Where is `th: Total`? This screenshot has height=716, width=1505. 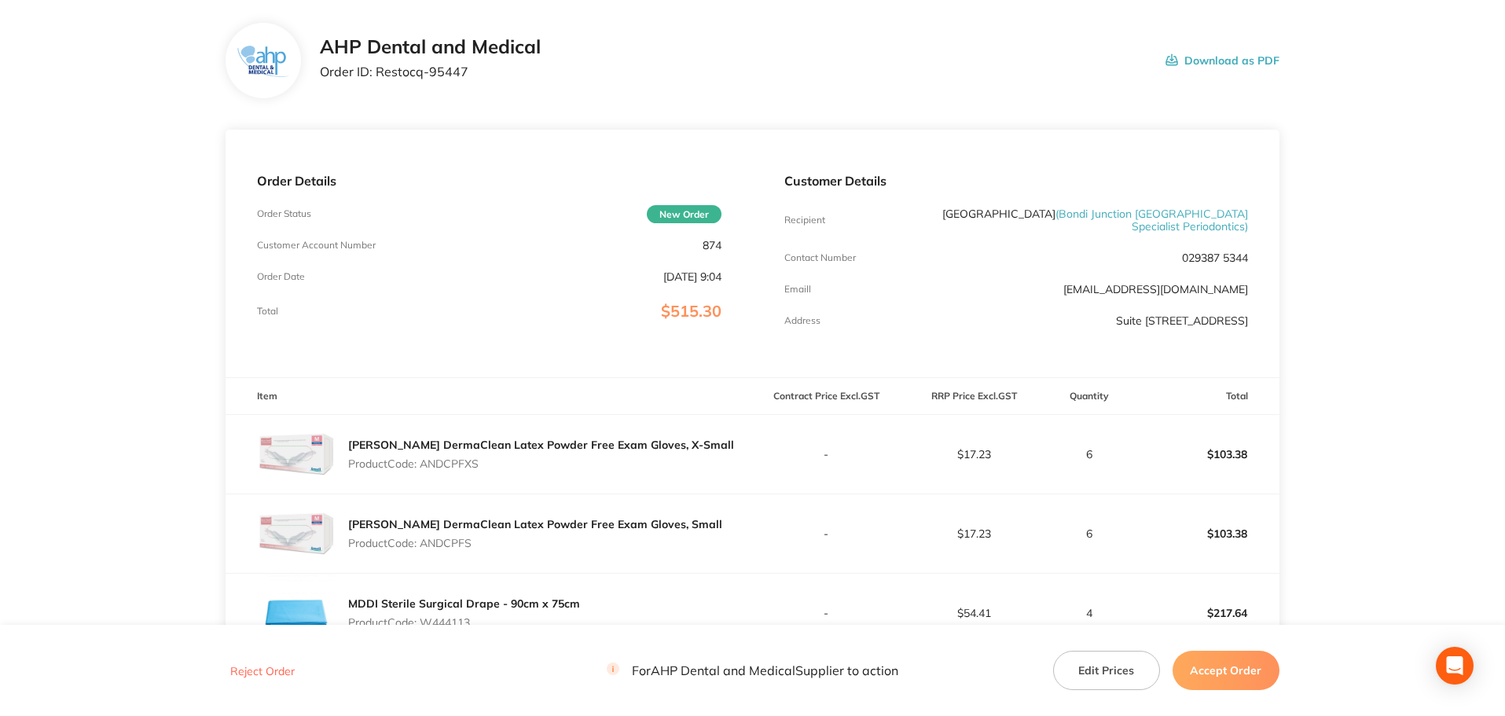
th: Total is located at coordinates (1205, 396).